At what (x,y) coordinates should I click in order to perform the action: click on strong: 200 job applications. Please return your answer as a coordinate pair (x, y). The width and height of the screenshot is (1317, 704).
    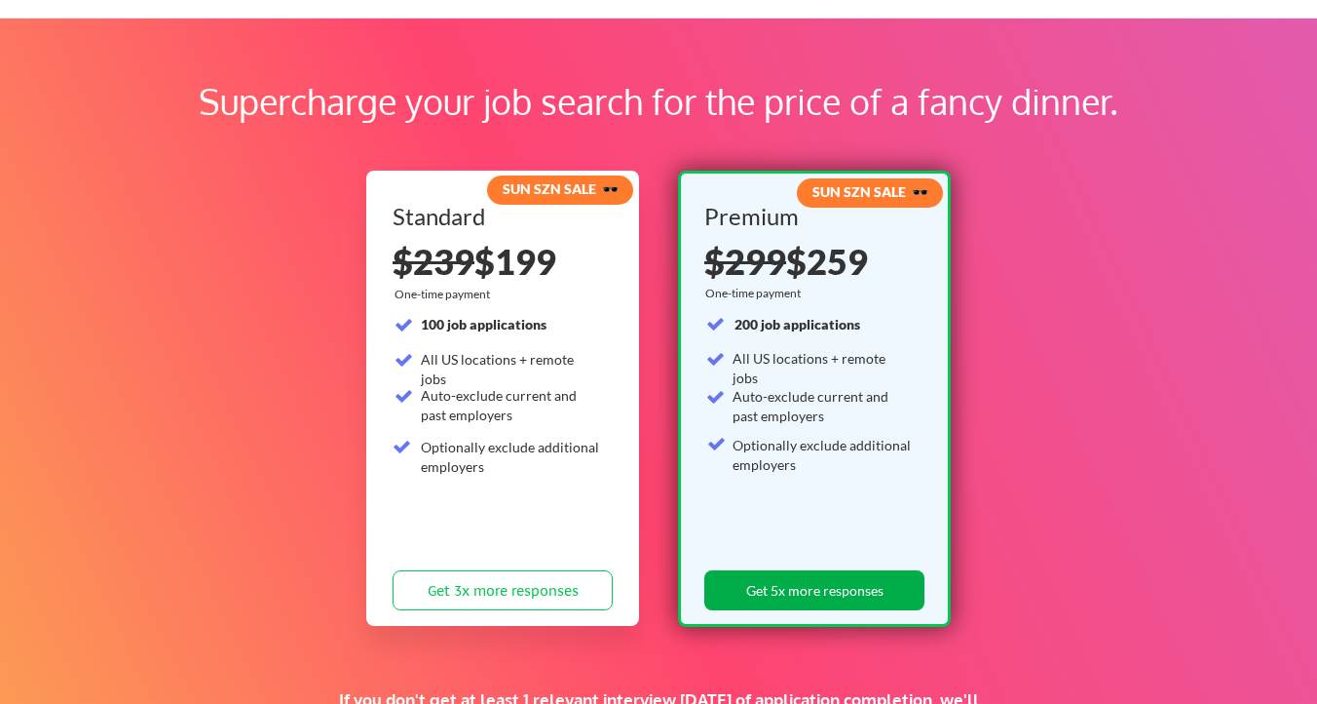
    Looking at the image, I should click on (797, 324).